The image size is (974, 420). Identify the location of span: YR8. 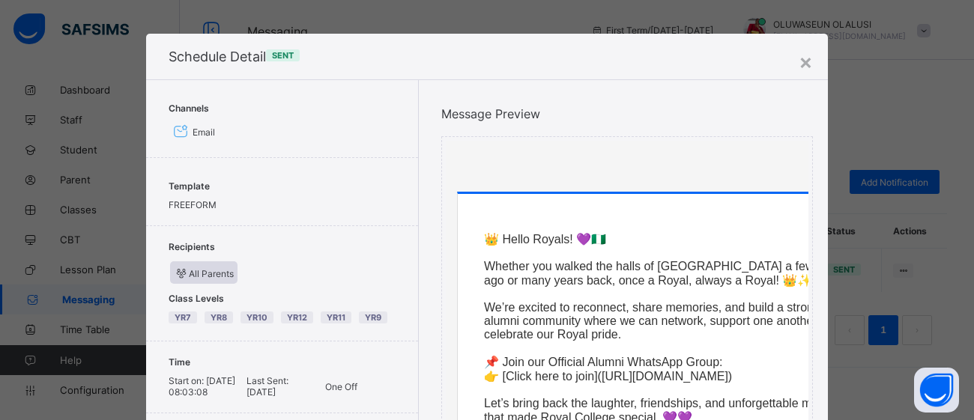
(219, 318).